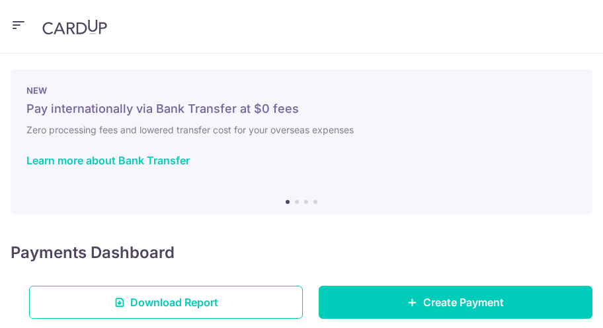 Image resolution: width=603 pixels, height=328 pixels. I want to click on h6: Zero processing fees and lowered transfer cost for your overseas expenses, so click(301, 130).